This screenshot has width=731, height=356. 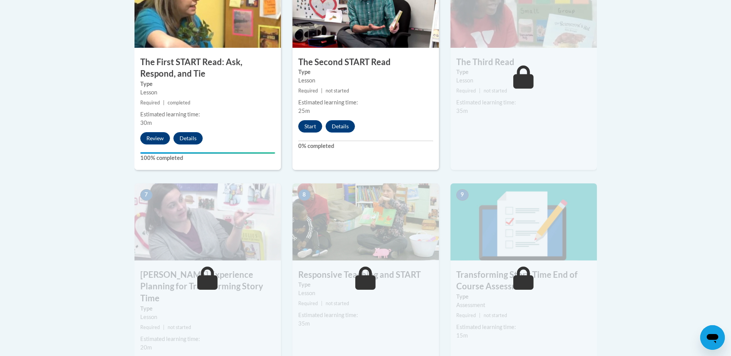 I want to click on span: 8, so click(x=304, y=195).